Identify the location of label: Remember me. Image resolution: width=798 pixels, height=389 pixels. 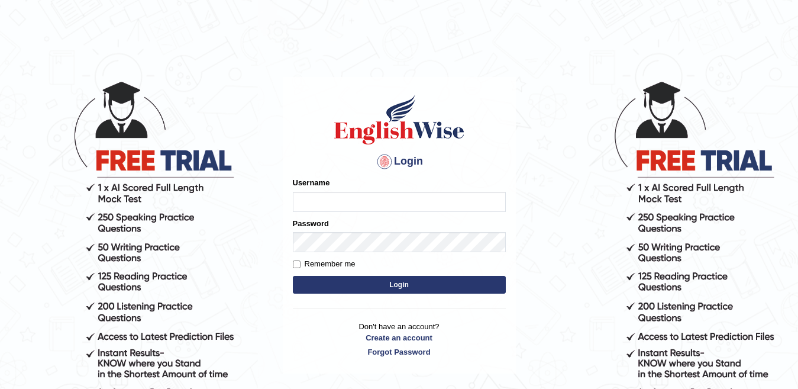
(324, 264).